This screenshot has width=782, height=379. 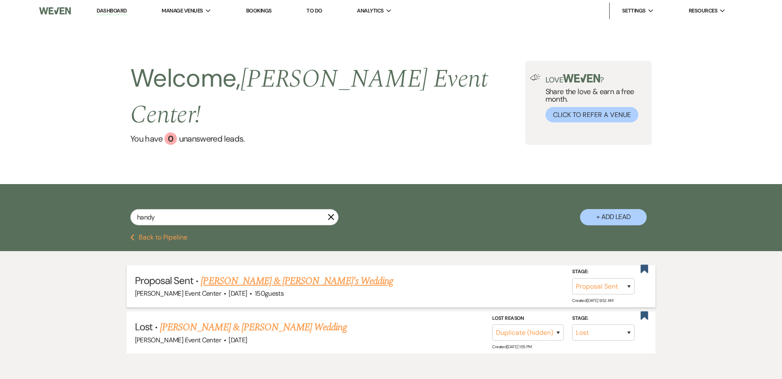 What do you see at coordinates (535, 77) in the screenshot?
I see `img: loud-speaker-illustration.svg` at bounding box center [535, 77].